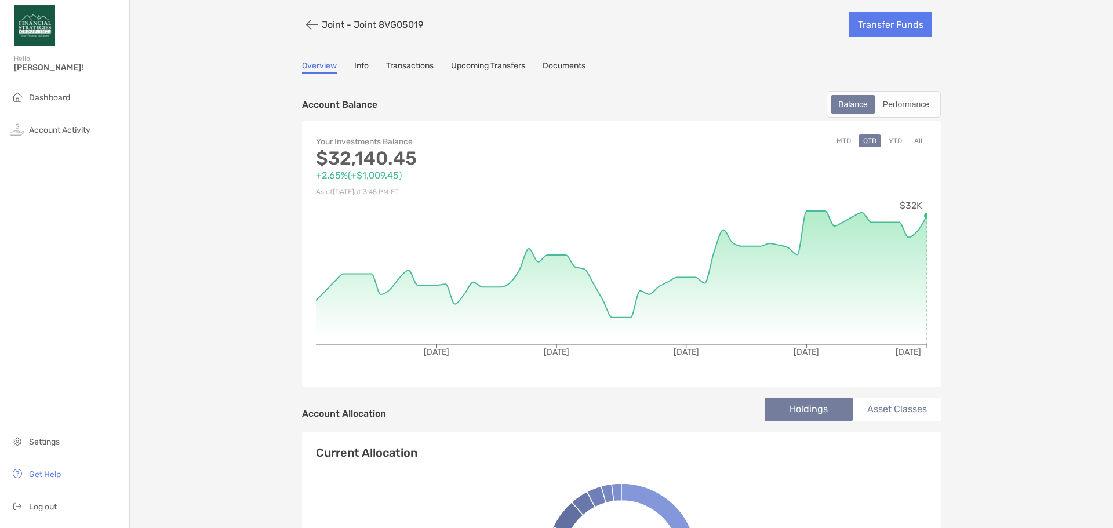 The width and height of the screenshot is (1113, 528). I want to click on div: segmented control, so click(883, 104).